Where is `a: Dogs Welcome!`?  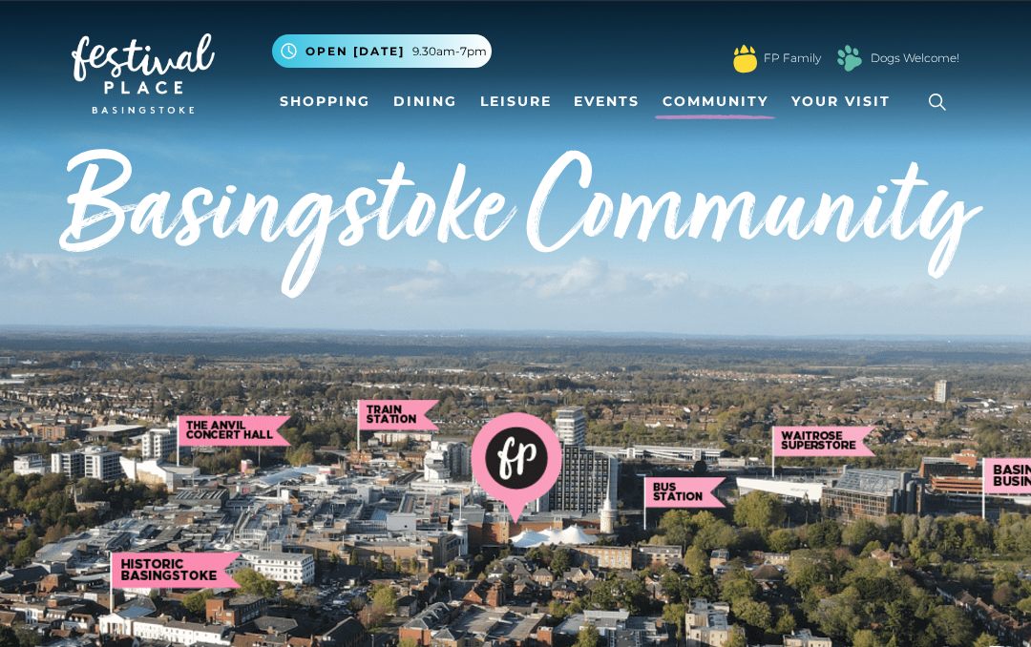
a: Dogs Welcome! is located at coordinates (914, 58).